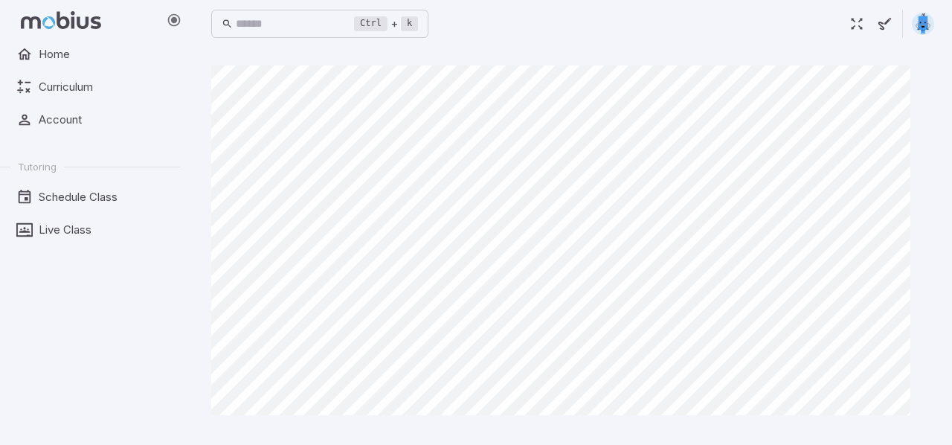  Describe the element at coordinates (409, 24) in the screenshot. I see `kbd: k` at that location.